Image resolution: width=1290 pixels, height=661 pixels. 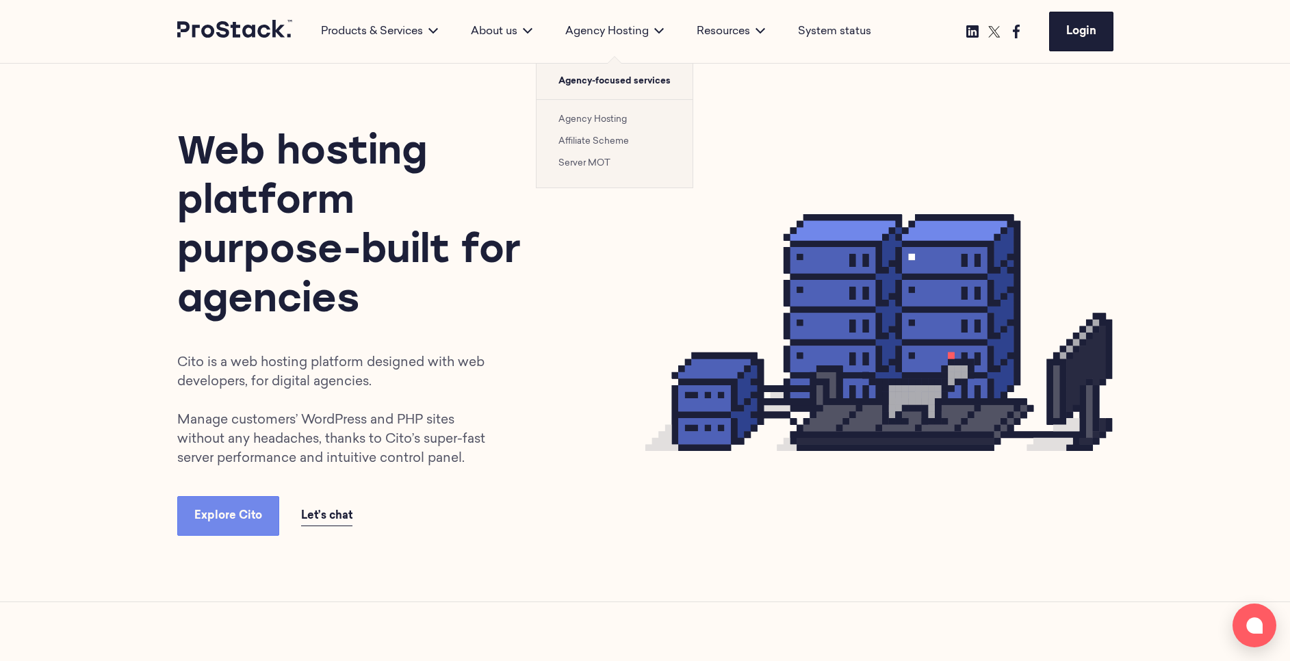 What do you see at coordinates (593, 119) in the screenshot?
I see `a: Agency Hosting` at bounding box center [593, 119].